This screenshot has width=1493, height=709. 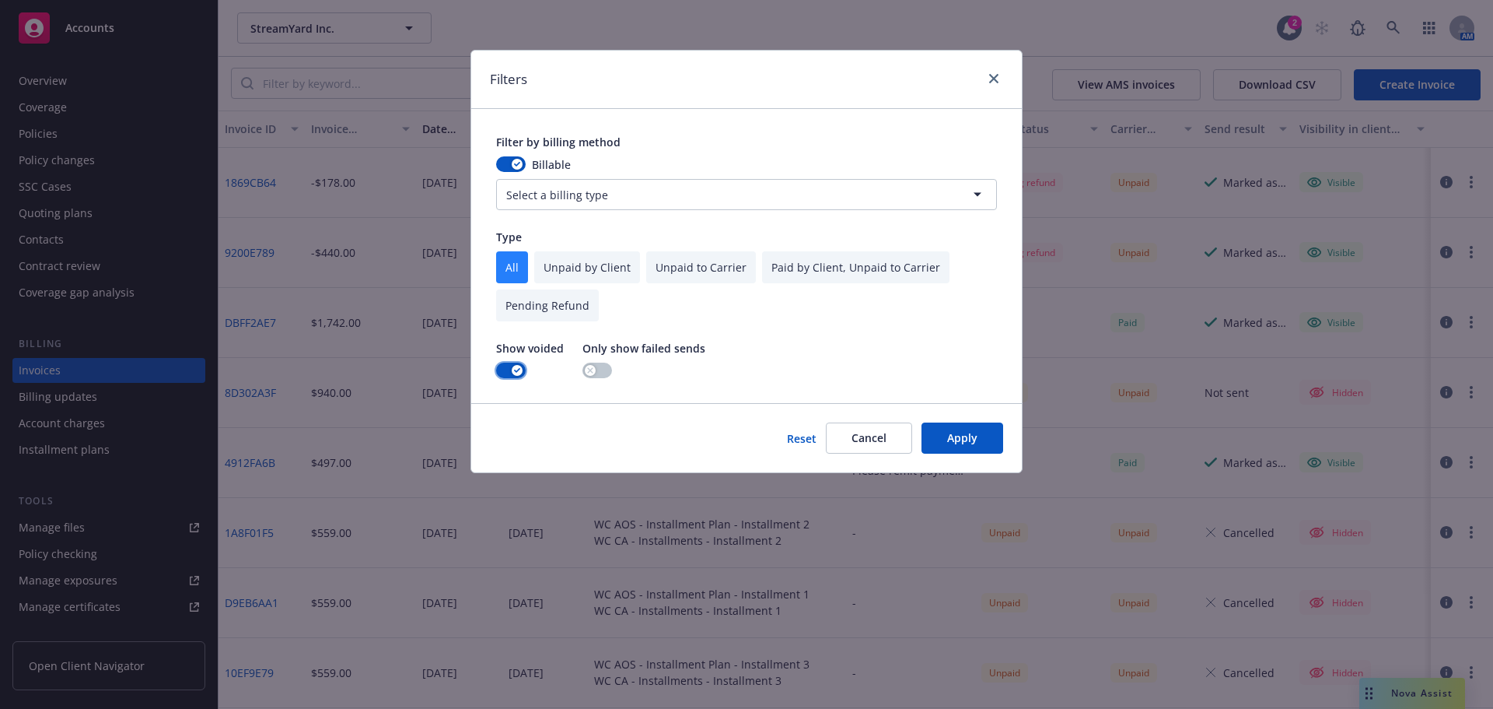 What do you see at coordinates (869, 438) in the screenshot?
I see `button: Cancel` at bounding box center [869, 438].